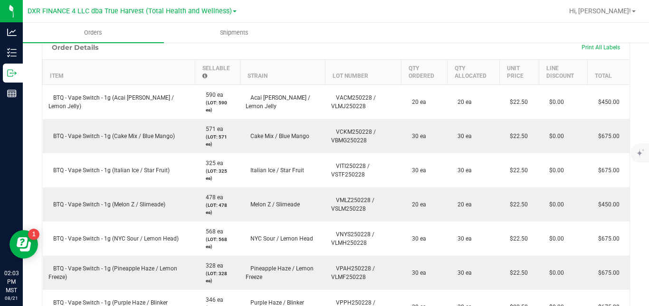 The width and height of the screenshot is (649, 306). I want to click on span: BTQ - Vape Switch - 1g (Italian Ice / Star Fruit), so click(109, 170).